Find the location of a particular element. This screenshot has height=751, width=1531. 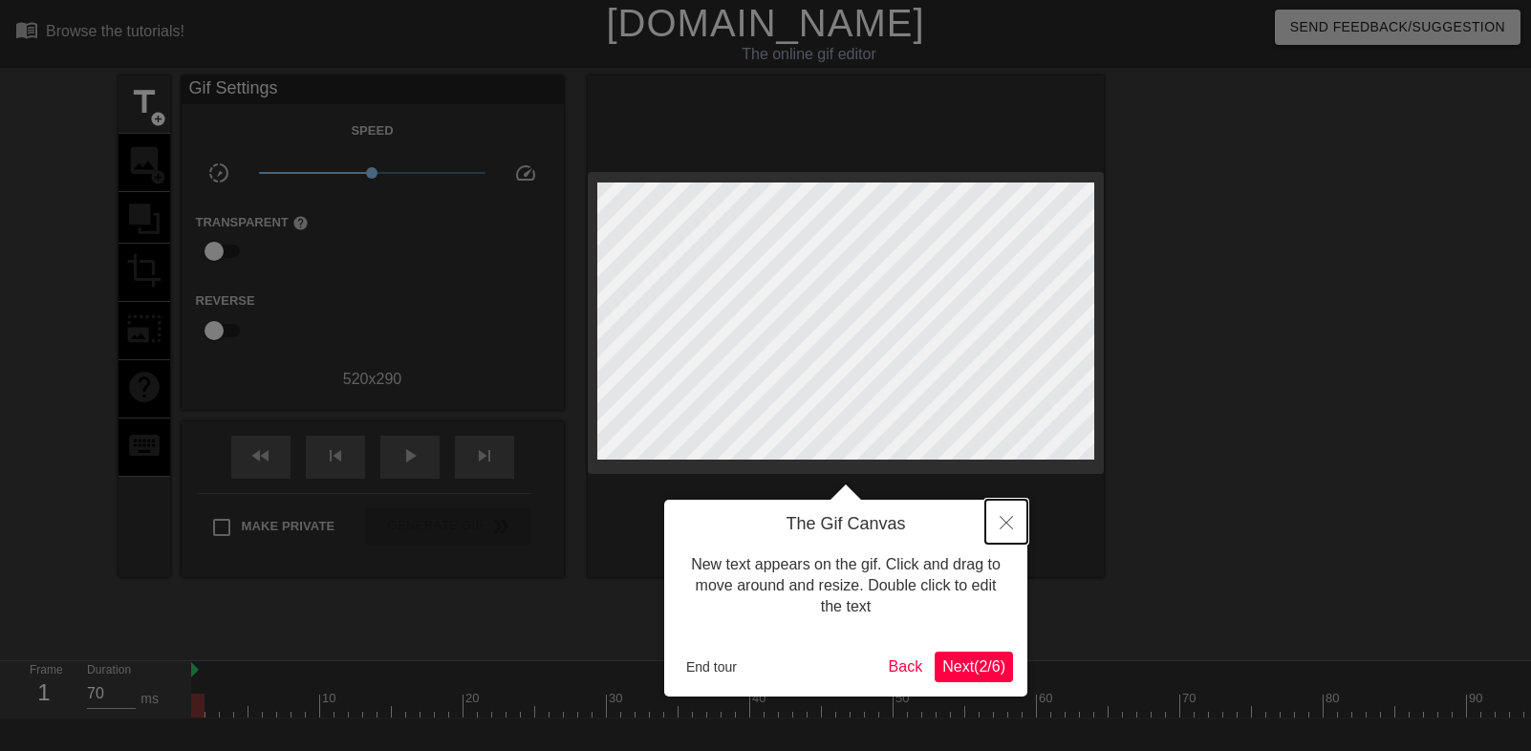

div: New text appears on the gif. Click and drag to move around and resize. Double click to edit the text is located at coordinates (846, 586).